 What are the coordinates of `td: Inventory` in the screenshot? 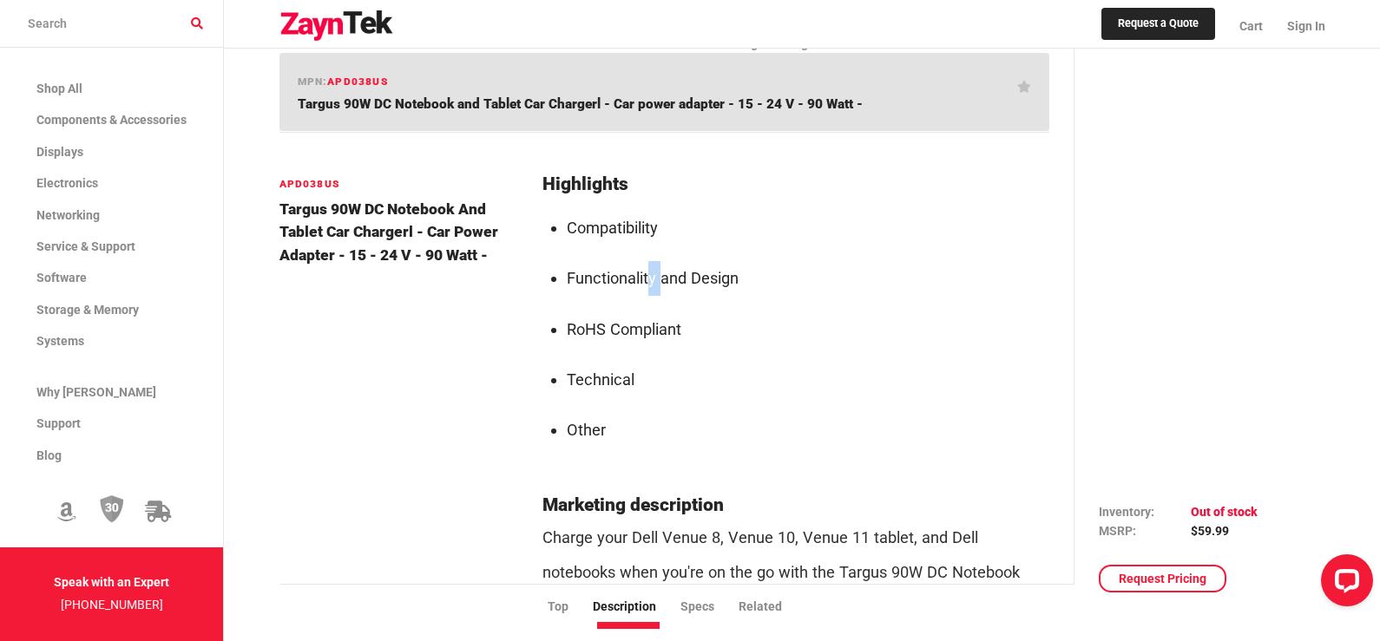 It's located at (1145, 511).